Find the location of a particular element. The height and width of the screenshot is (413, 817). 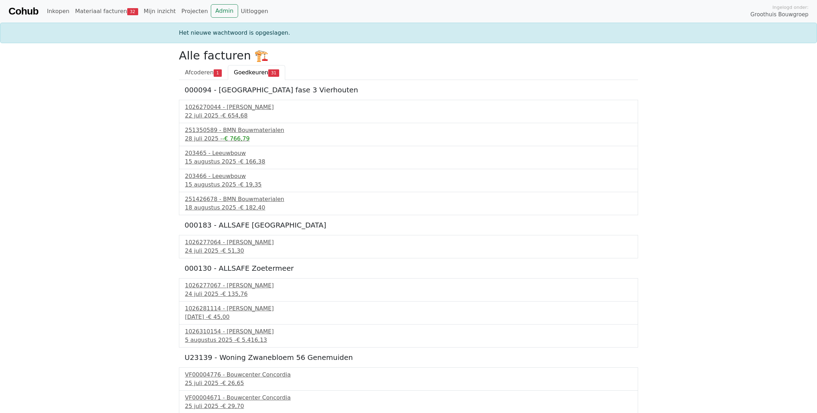

span: € 19,35 is located at coordinates (250, 185).